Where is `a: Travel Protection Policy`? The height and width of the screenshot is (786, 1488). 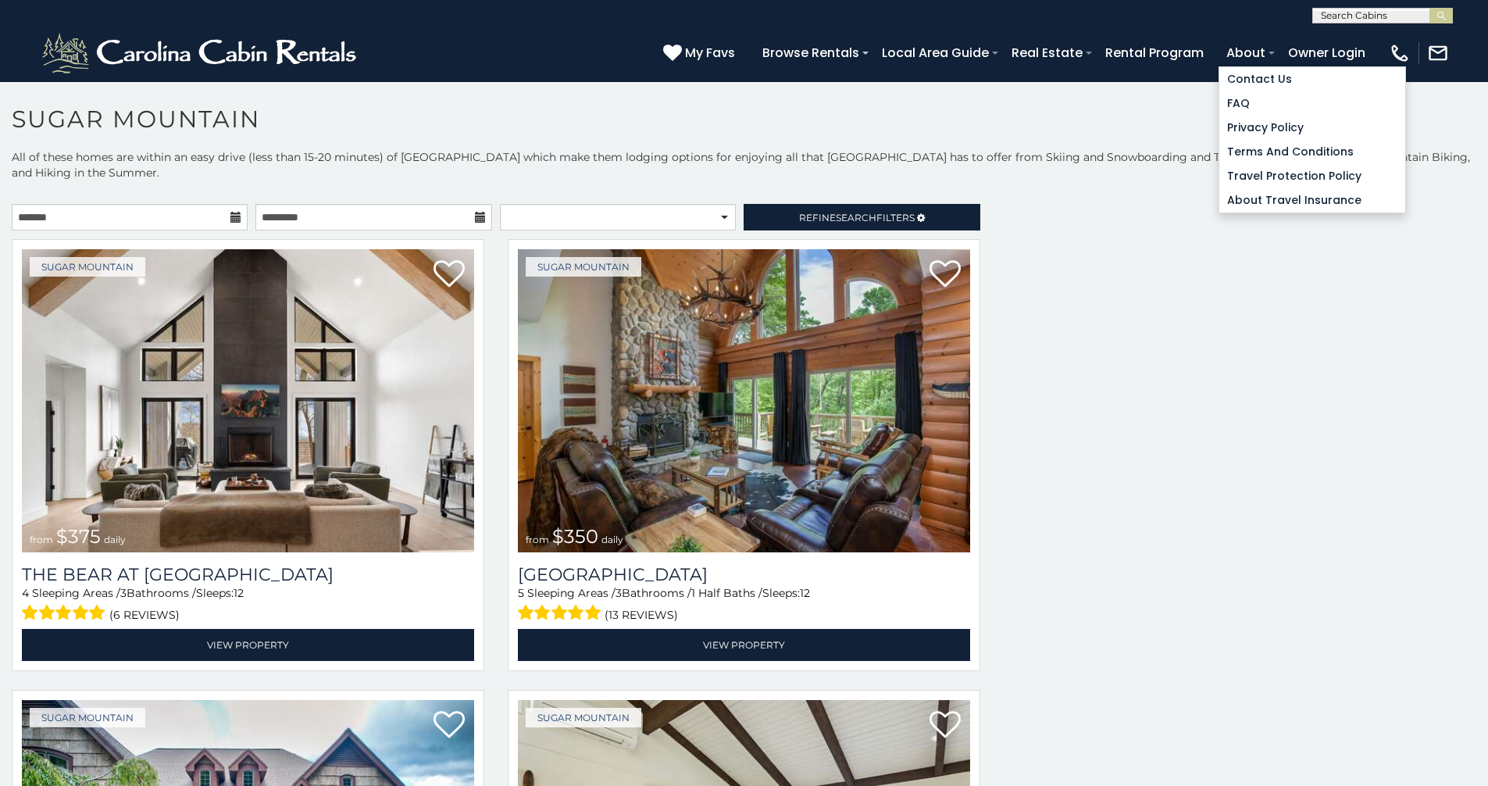 a: Travel Protection Policy is located at coordinates (1313, 176).